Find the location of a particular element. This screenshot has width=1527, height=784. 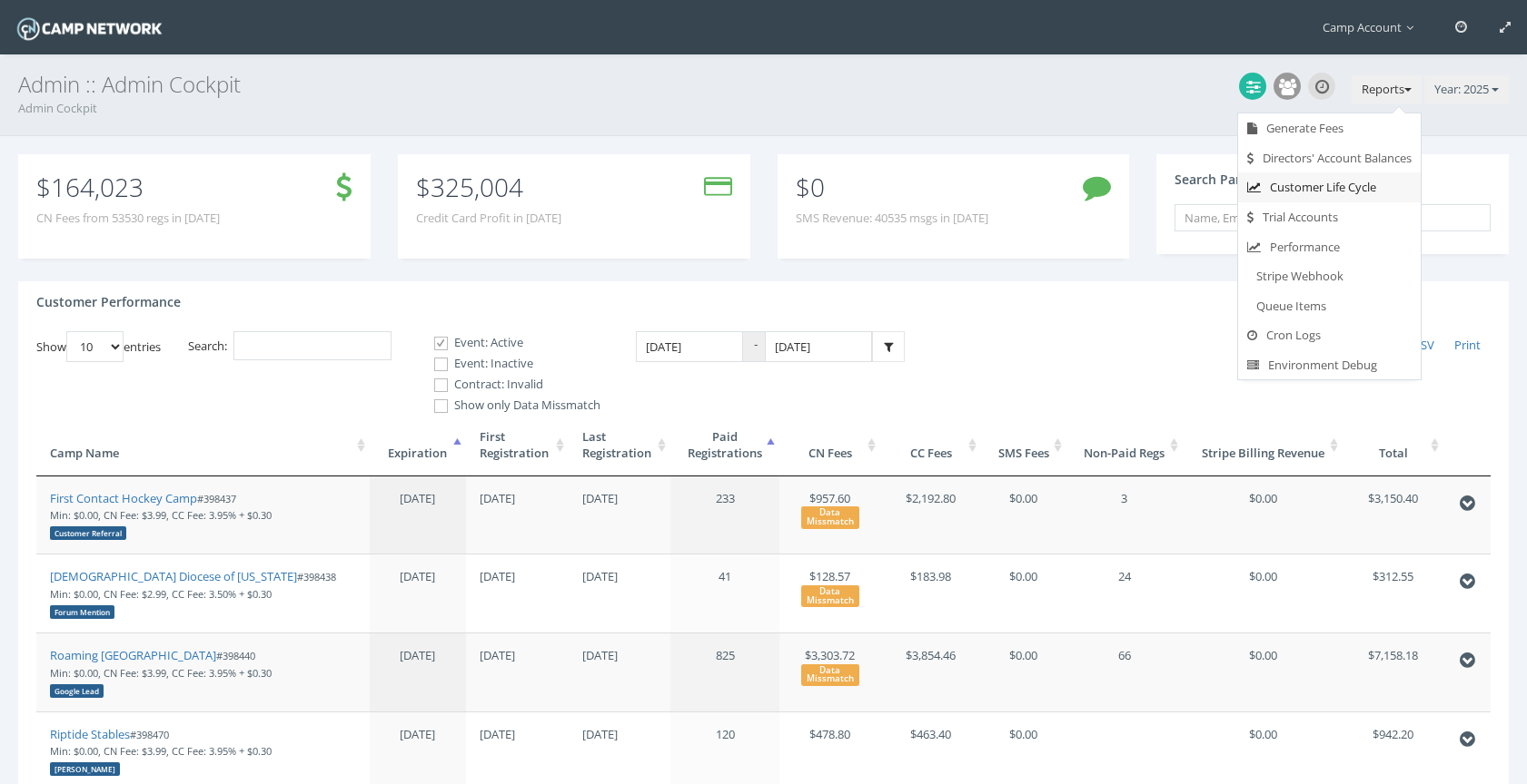

td: $312.55 is located at coordinates (1392, 592).